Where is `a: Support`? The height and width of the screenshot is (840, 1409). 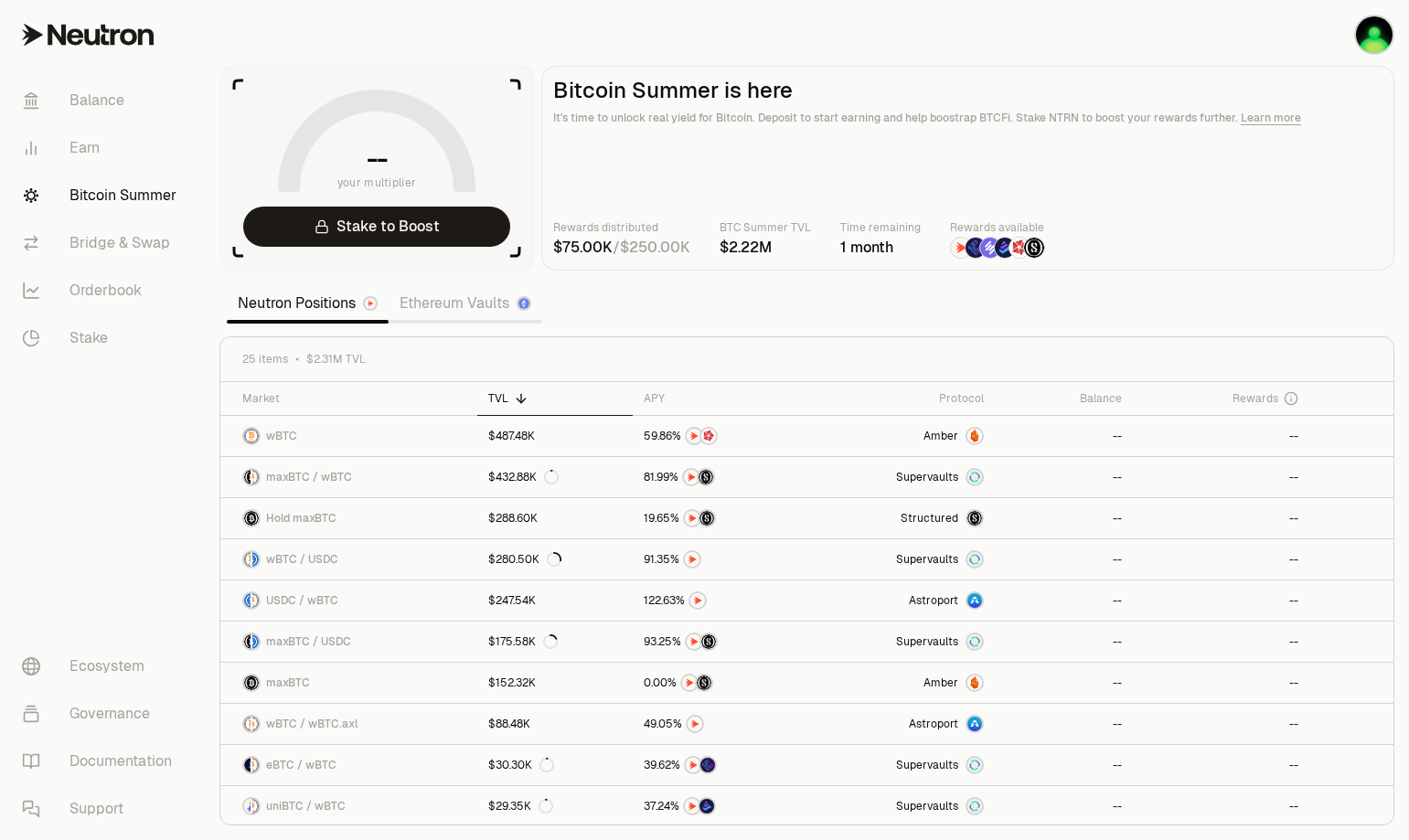
a: Support is located at coordinates (102, 809).